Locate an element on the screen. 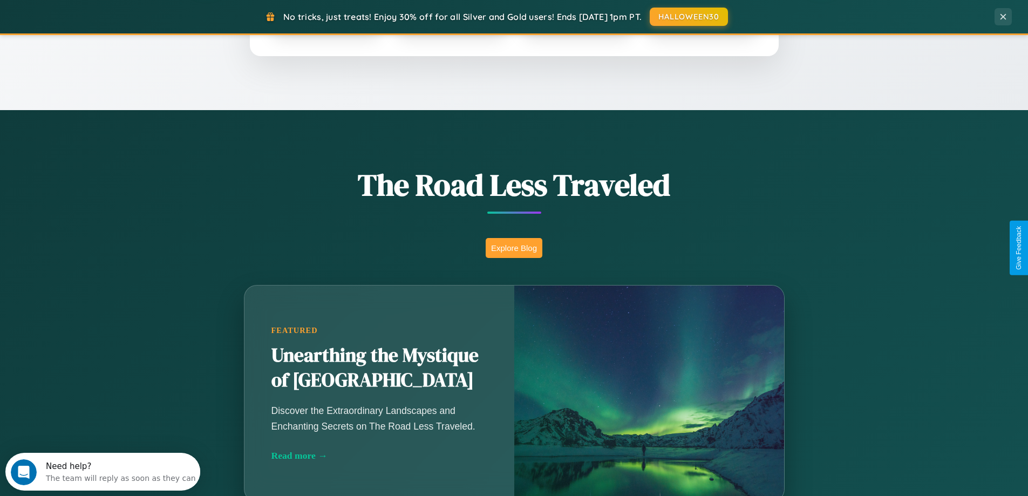 This screenshot has width=1028, height=496. div: The team will reply as soon as they can is located at coordinates (115, 23).